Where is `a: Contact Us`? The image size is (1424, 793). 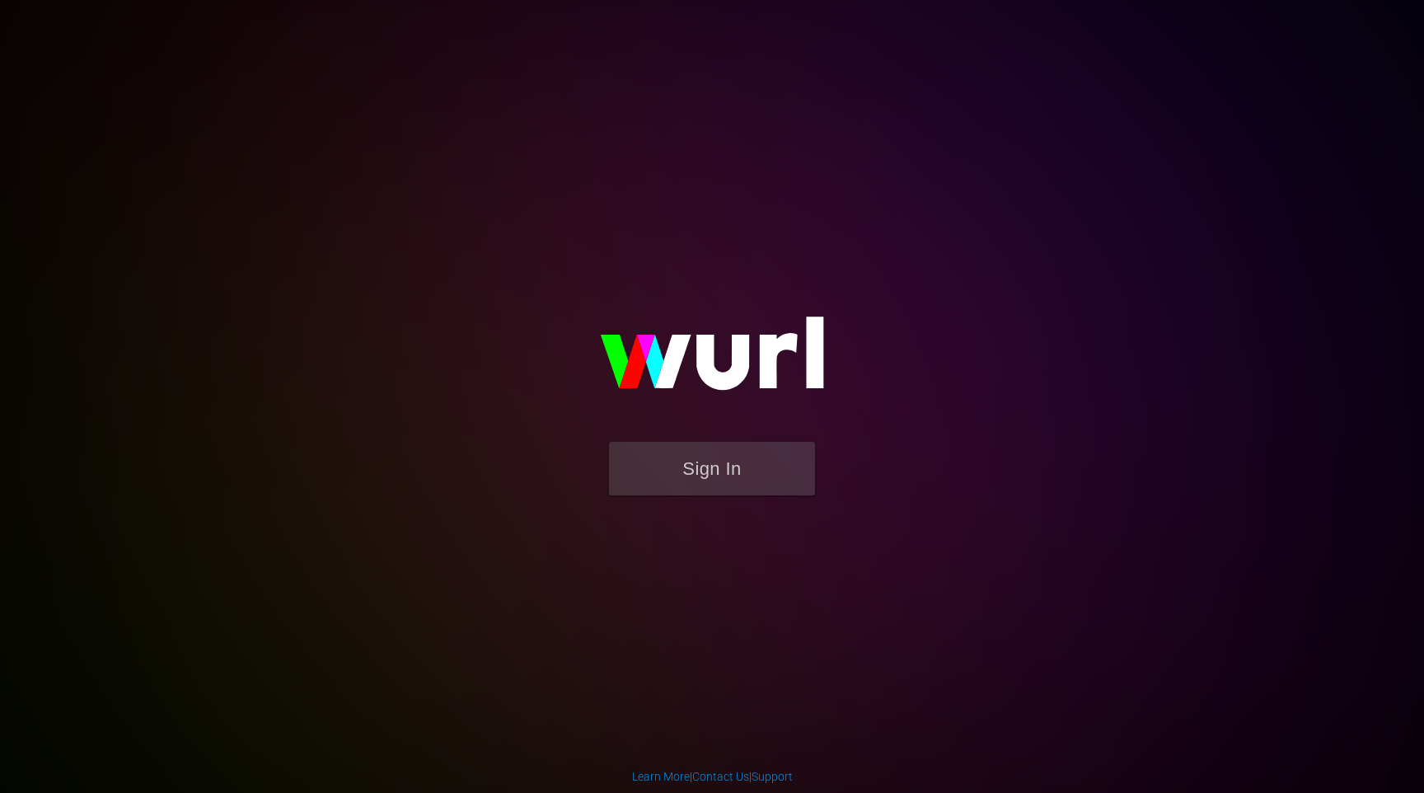 a: Contact Us is located at coordinates (720, 776).